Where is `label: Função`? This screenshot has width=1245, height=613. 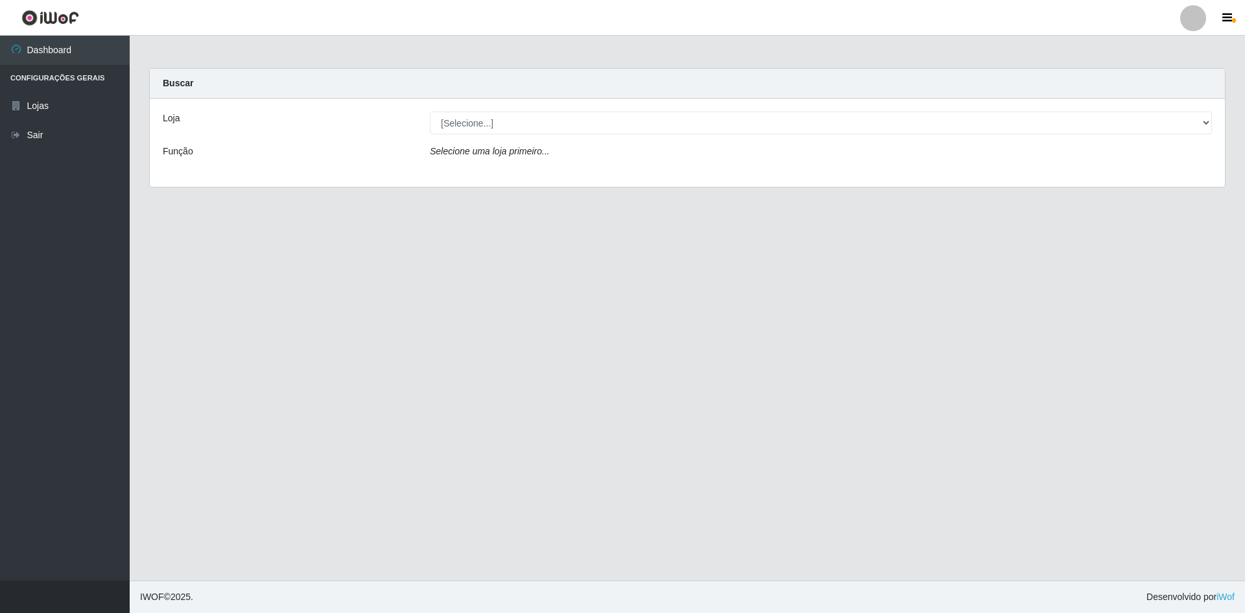
label: Função is located at coordinates (178, 151).